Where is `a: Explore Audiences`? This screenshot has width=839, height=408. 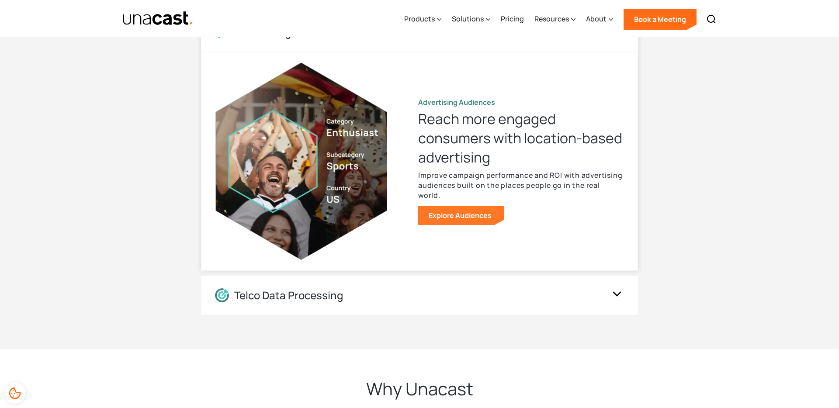 a: Explore Audiences is located at coordinates (461, 216).